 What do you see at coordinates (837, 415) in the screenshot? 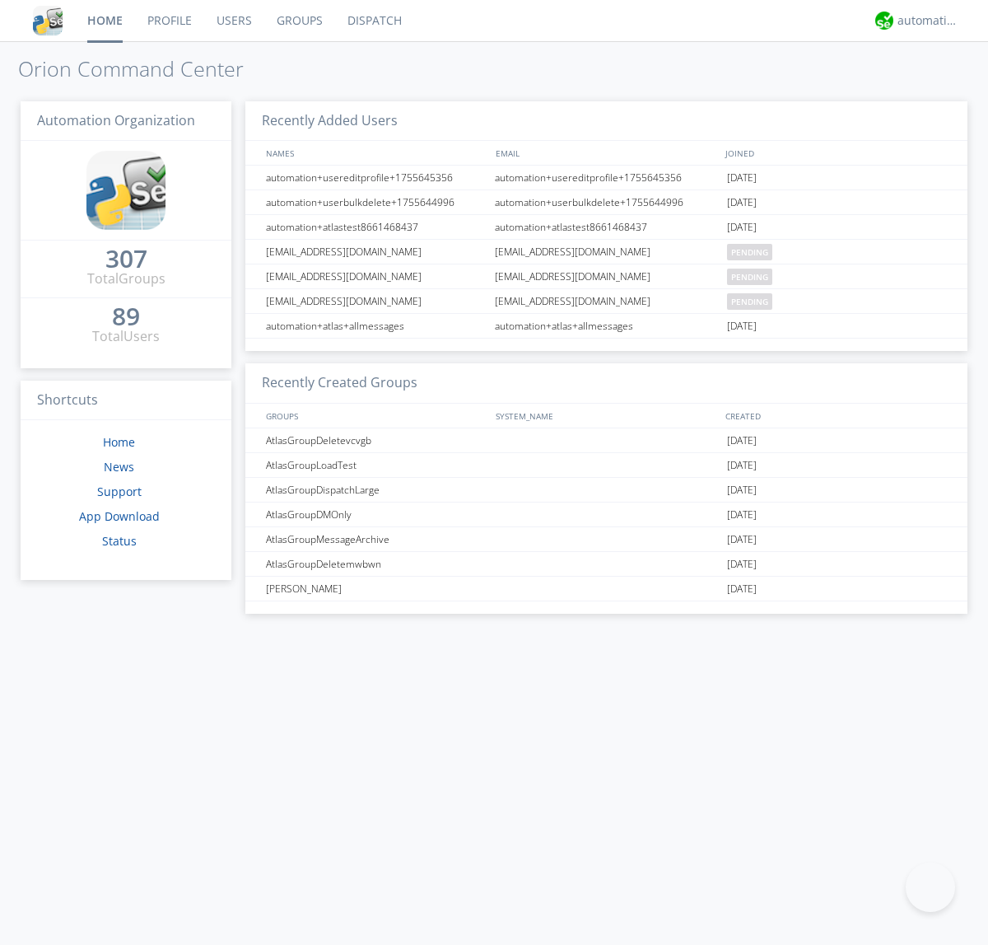
I see `div: CREATED` at bounding box center [837, 415].